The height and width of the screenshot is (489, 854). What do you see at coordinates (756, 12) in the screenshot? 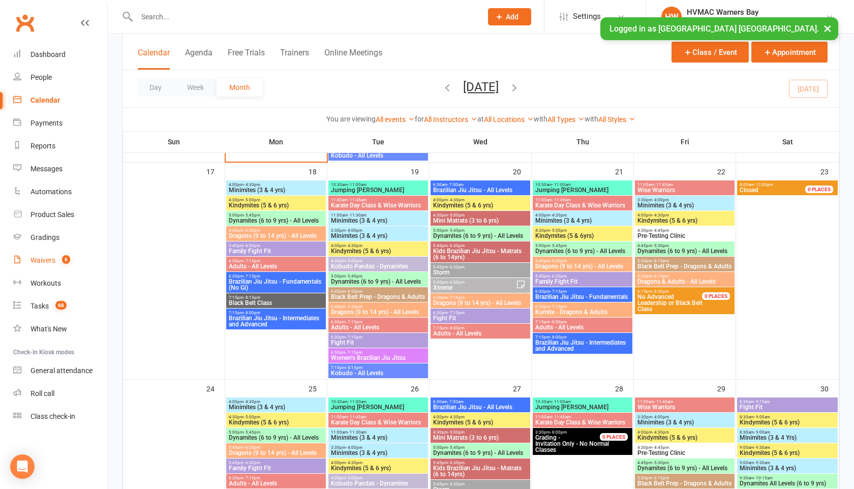
I see `div: HVMAC Warners Bay` at bounding box center [756, 12].